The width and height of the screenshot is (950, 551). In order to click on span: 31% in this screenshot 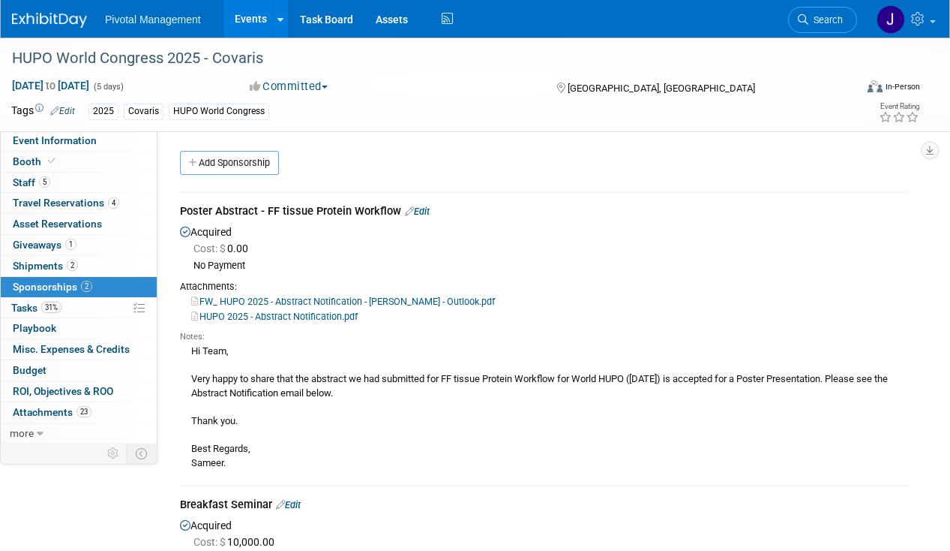, I will do `click(51, 307)`.